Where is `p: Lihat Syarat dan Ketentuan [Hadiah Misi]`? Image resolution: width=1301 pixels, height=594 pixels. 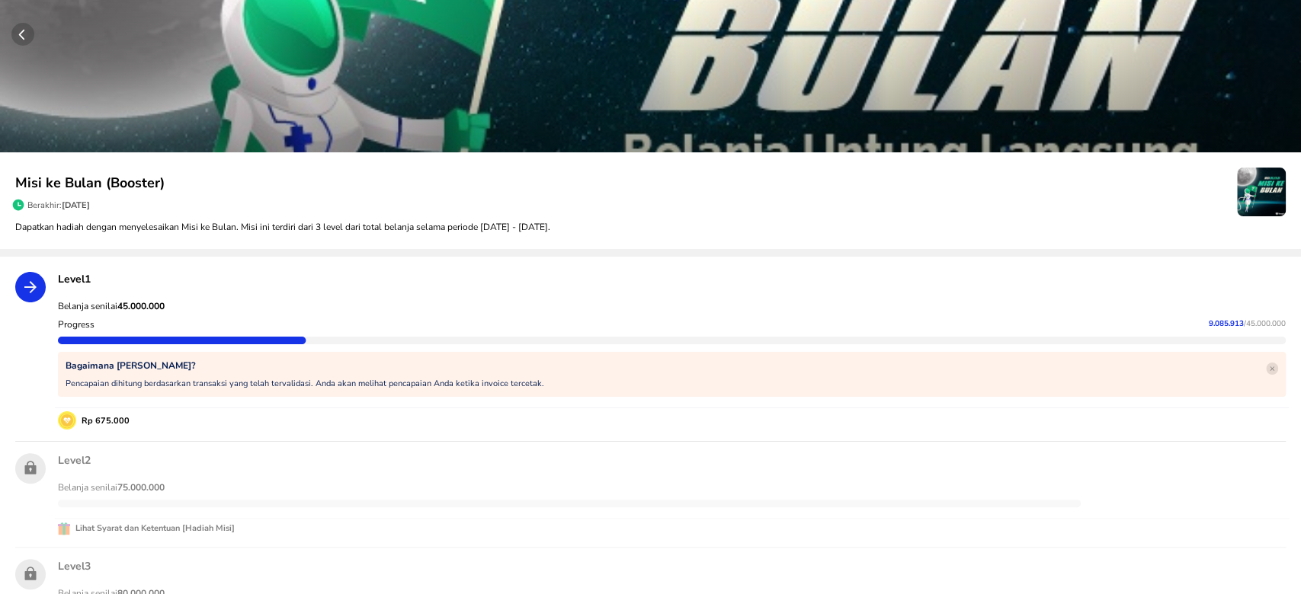 p: Lihat Syarat dan Ketentuan [Hadiah Misi] is located at coordinates (152, 529).